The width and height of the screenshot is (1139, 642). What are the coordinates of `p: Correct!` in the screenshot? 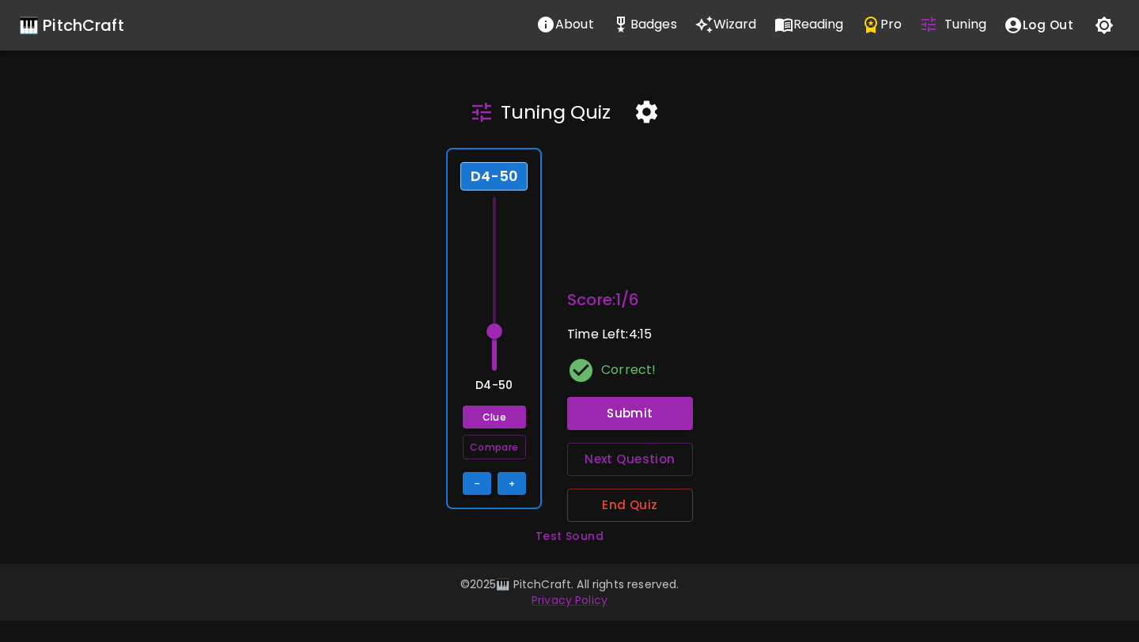 It's located at (628, 370).